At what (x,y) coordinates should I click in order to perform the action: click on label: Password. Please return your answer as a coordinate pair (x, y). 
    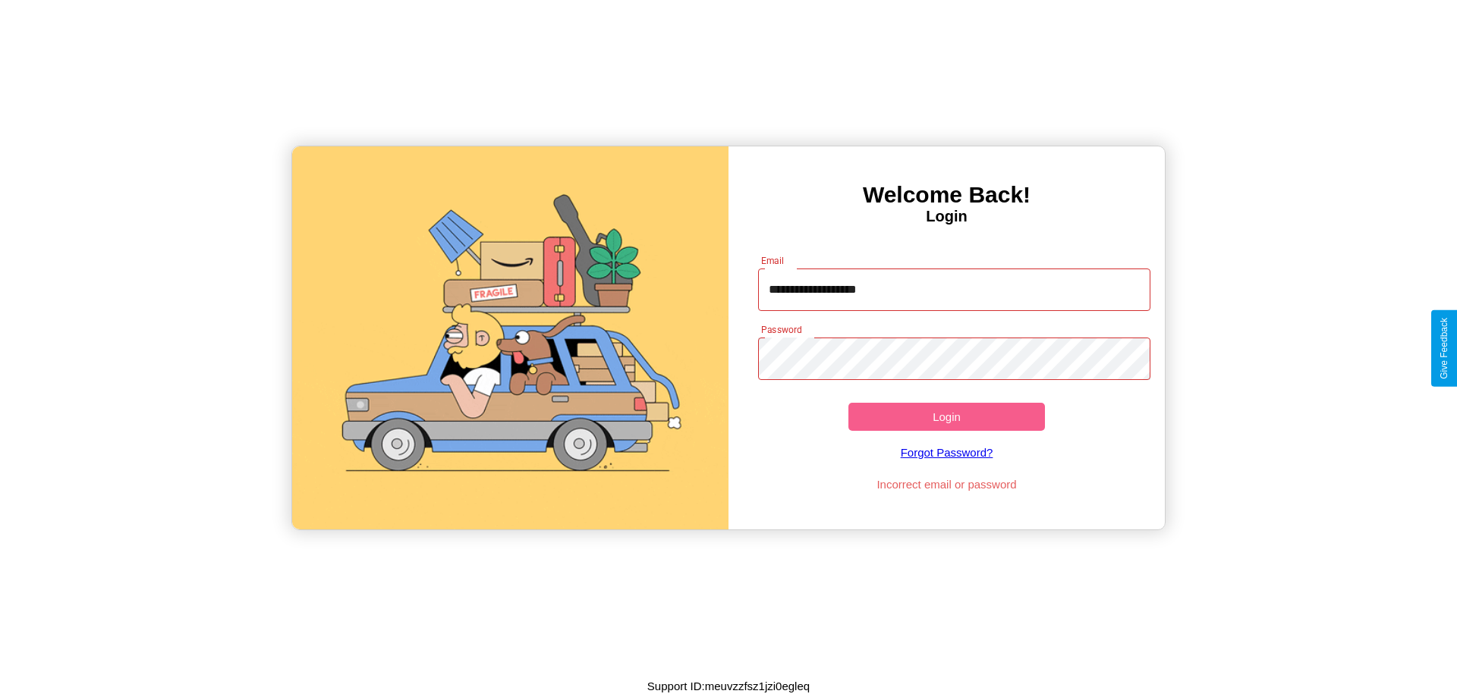
    Looking at the image, I should click on (781, 329).